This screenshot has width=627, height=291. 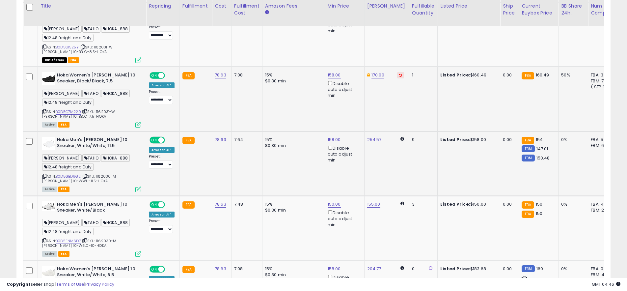 What do you see at coordinates (422, 75) in the screenshot?
I see `div: 1` at bounding box center [422, 75].